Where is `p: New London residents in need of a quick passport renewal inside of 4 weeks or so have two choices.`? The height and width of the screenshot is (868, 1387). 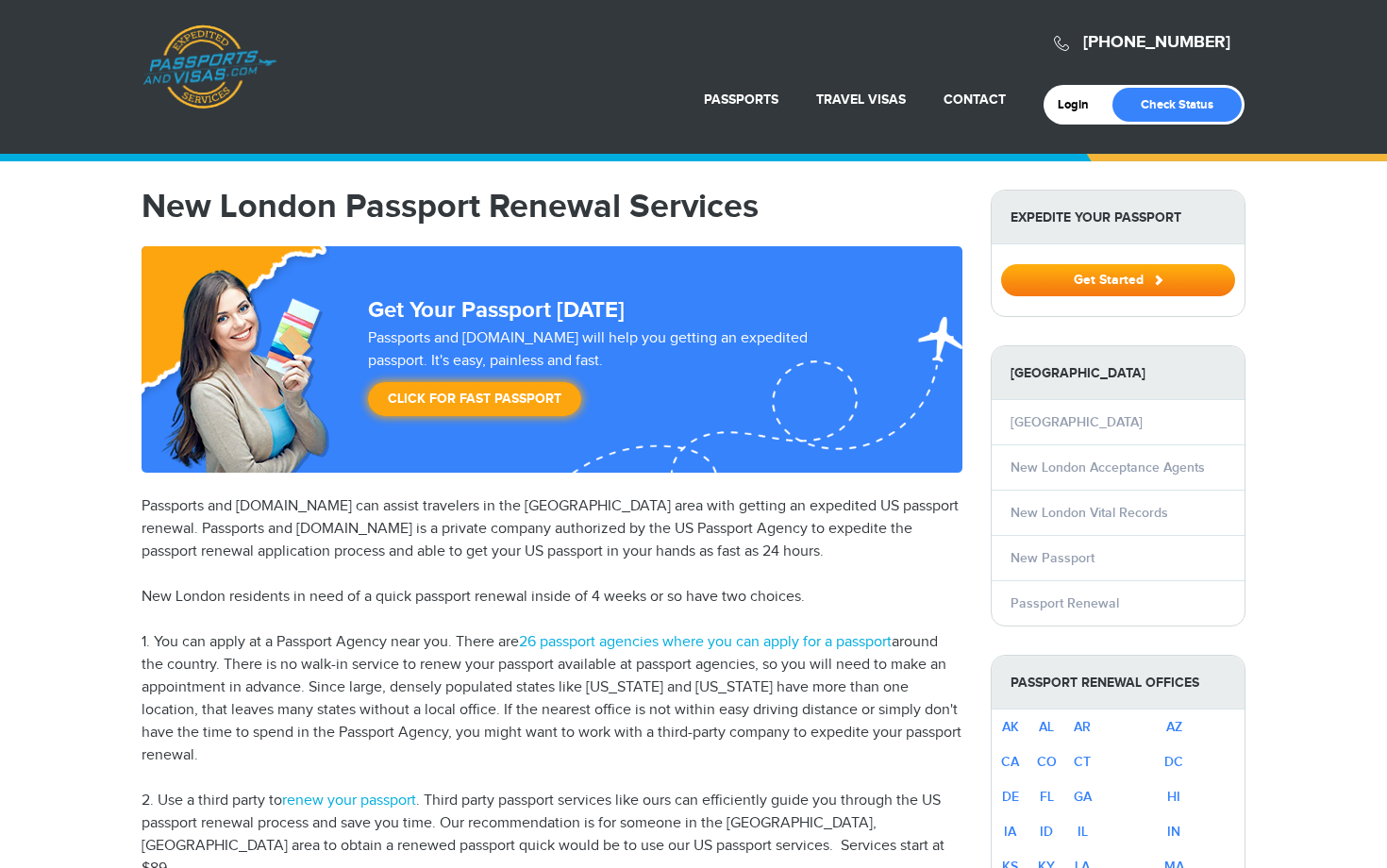 p: New London residents in need of a quick passport renewal inside of 4 weeks or so have two choices. is located at coordinates (553, 597).